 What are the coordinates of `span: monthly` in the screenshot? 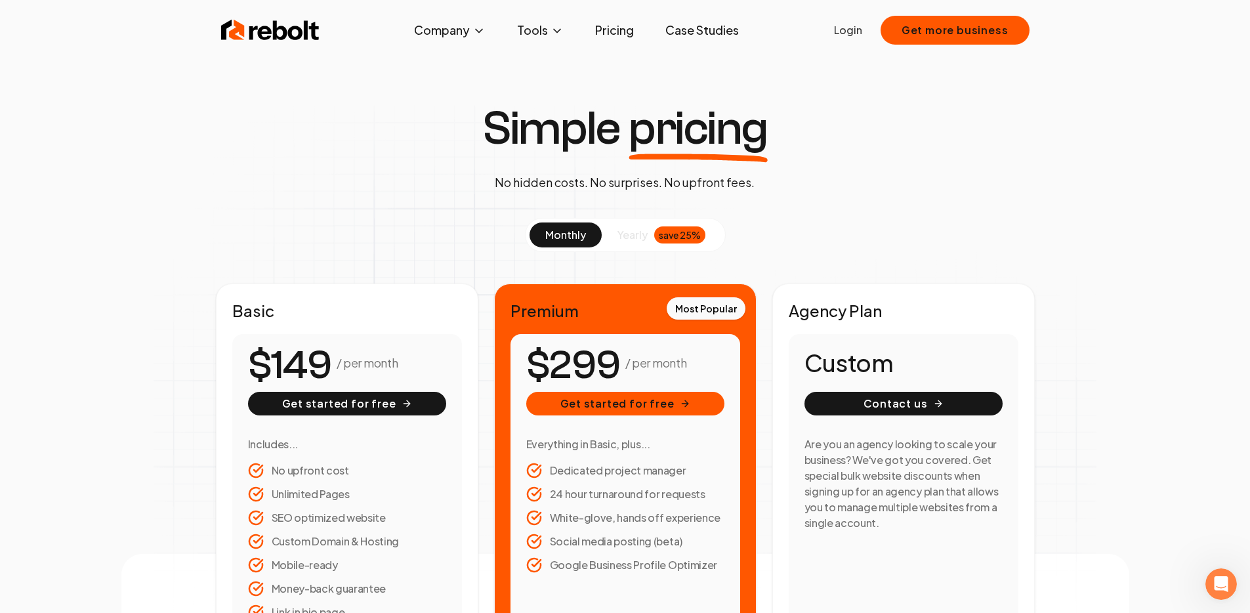 It's located at (566, 234).